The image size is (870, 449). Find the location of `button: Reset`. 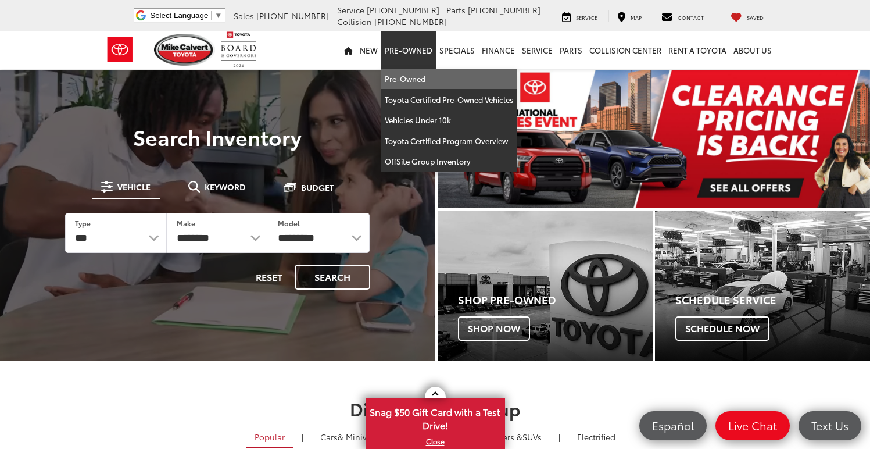

button: Reset is located at coordinates (269, 277).